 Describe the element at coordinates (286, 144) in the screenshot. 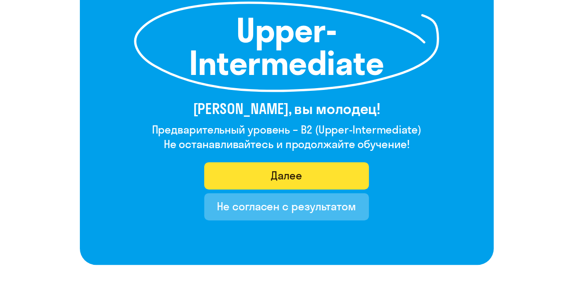

I see `h4: Не останавливайтесь и продолжайте обучение!` at that location.